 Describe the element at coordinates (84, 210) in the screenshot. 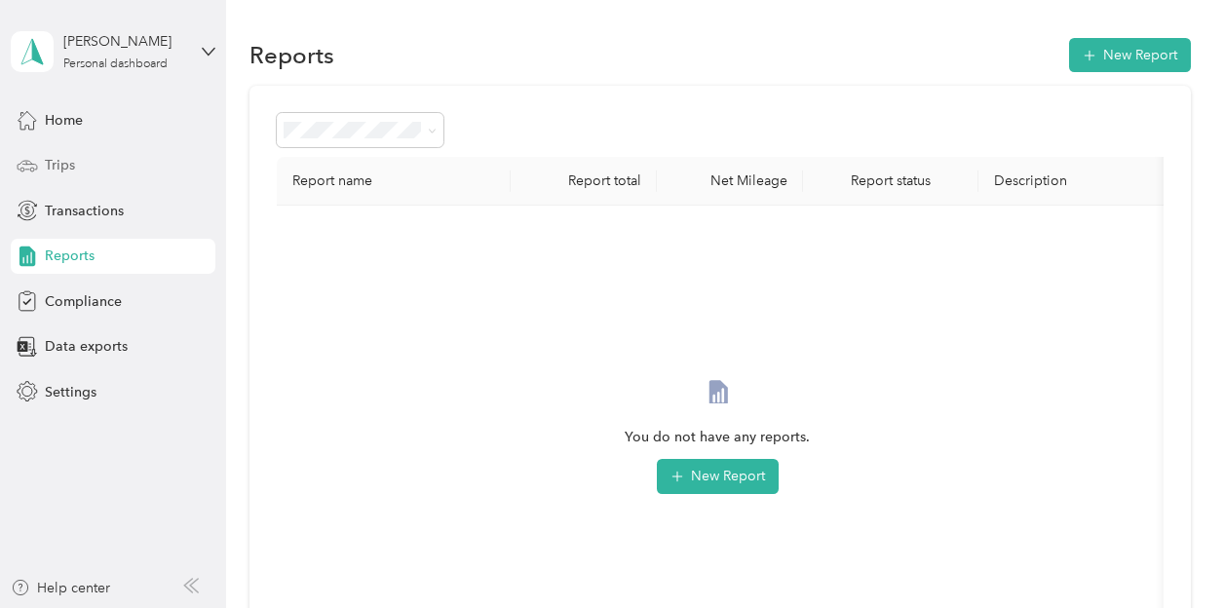

I see `span: Transactions` at that location.